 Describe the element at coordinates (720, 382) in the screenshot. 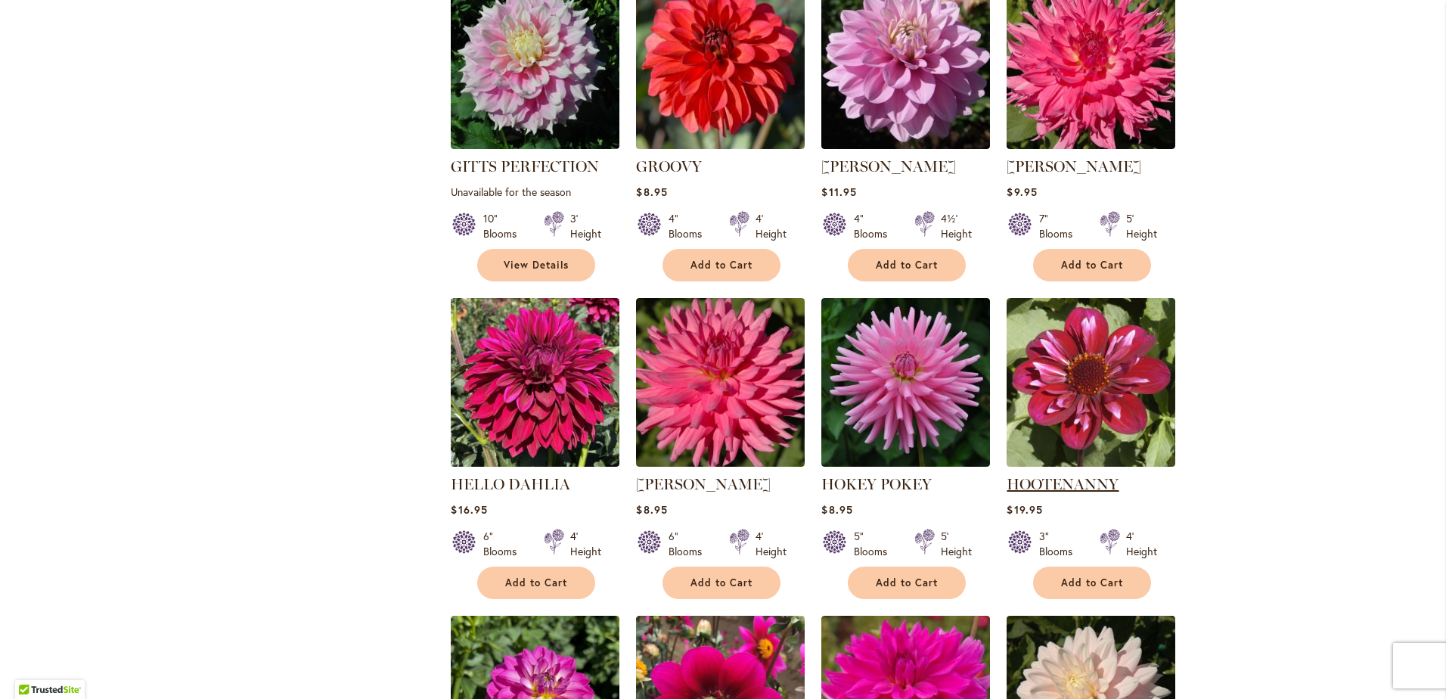

I see `img: HERBERT SMITH` at that location.